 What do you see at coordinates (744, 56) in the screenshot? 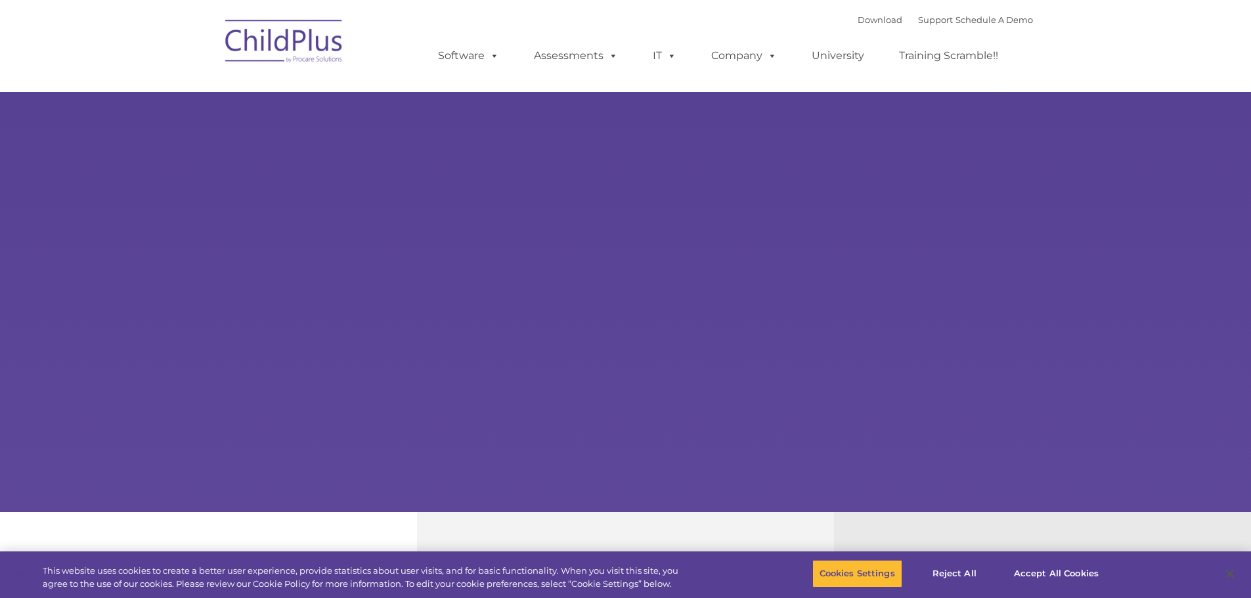
I see `a: Company` at bounding box center [744, 56].